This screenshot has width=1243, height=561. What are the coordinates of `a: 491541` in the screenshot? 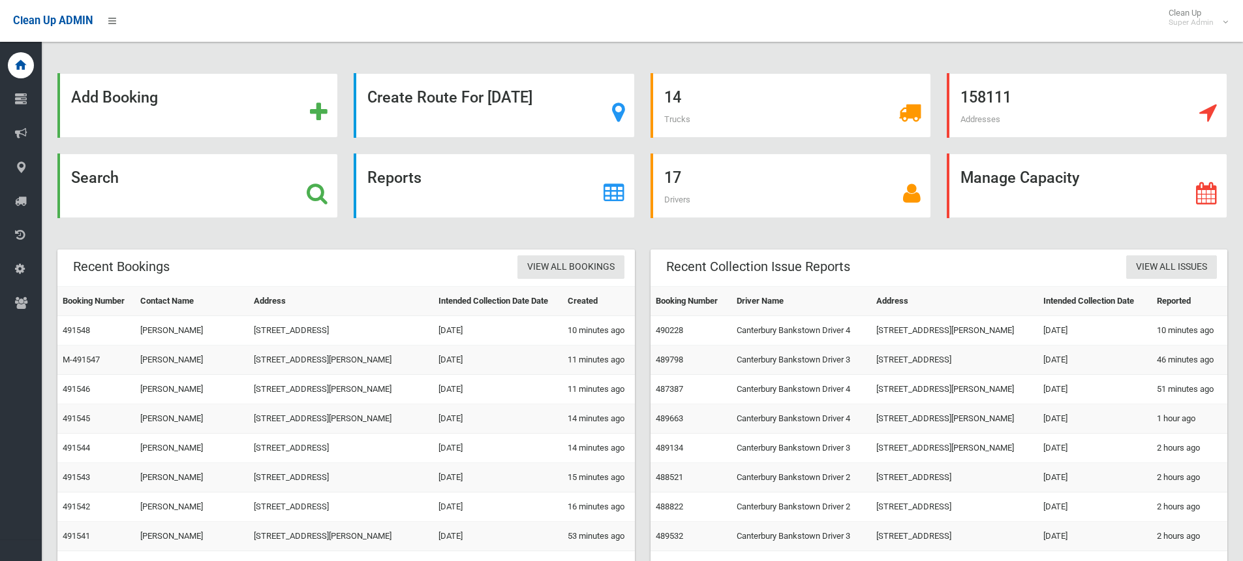 It's located at (76, 535).